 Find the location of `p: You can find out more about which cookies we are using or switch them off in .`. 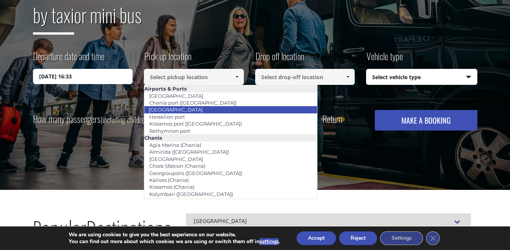

p: You can find out more about which cookies we are using or switch them off in . is located at coordinates (174, 241).